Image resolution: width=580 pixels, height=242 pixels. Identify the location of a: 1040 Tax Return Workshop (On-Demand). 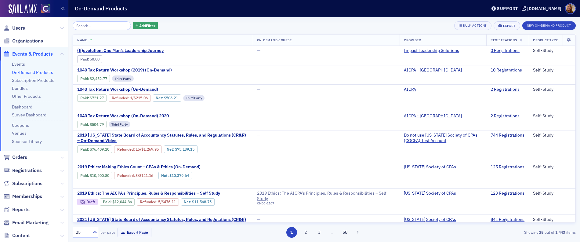
(163, 89).